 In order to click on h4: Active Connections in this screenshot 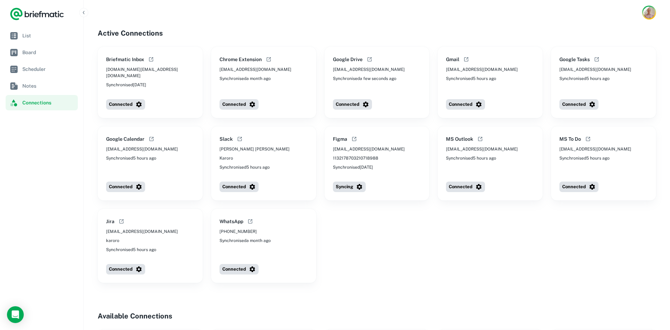, I will do `click(377, 33)`.